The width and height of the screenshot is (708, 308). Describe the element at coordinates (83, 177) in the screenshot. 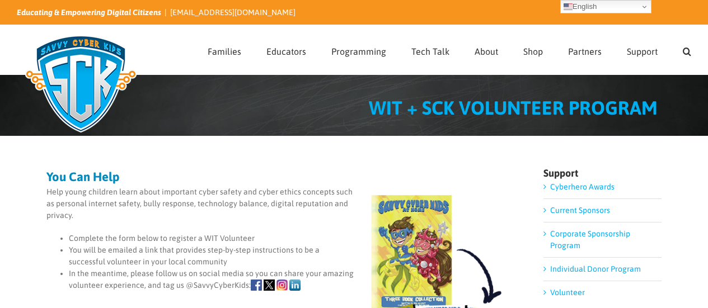

I see `strong: You Can Help` at that location.